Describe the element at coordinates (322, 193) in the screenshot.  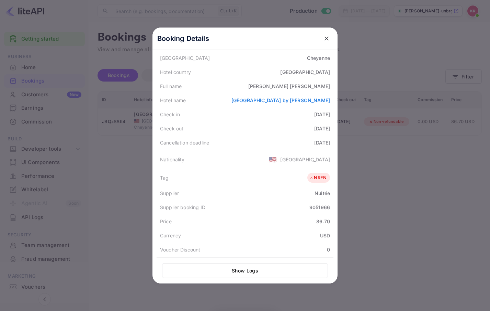
I see `div: Nuitée` at that location.